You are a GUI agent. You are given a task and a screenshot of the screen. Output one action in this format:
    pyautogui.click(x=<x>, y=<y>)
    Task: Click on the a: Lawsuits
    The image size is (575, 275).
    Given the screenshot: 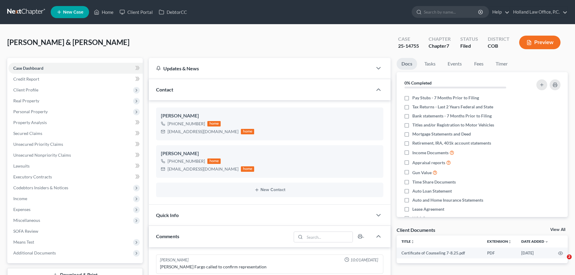 What is the action you would take?
    pyautogui.click(x=75, y=166)
    